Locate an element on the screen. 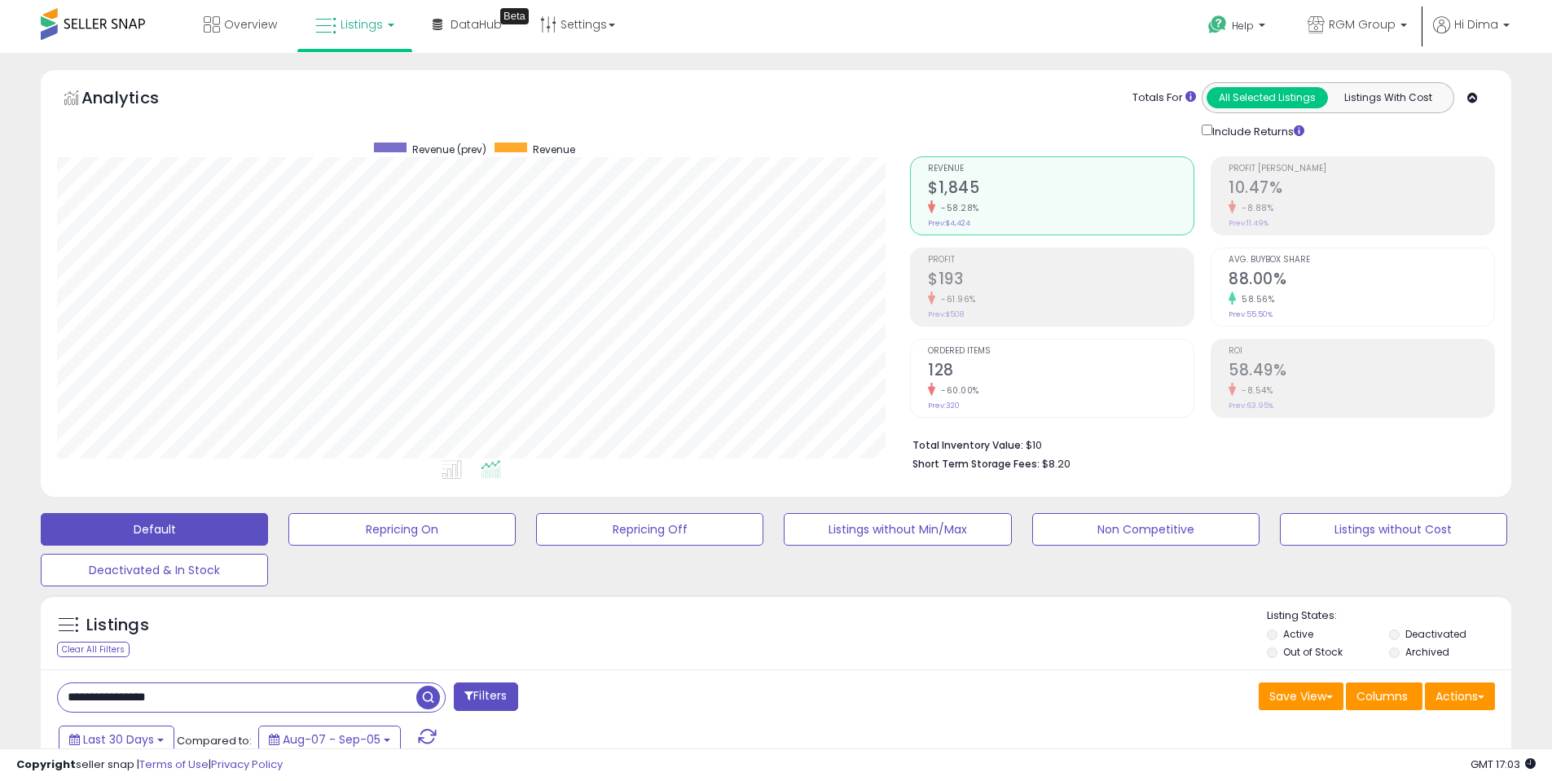  h2: 88.00% is located at coordinates (1361, 280).